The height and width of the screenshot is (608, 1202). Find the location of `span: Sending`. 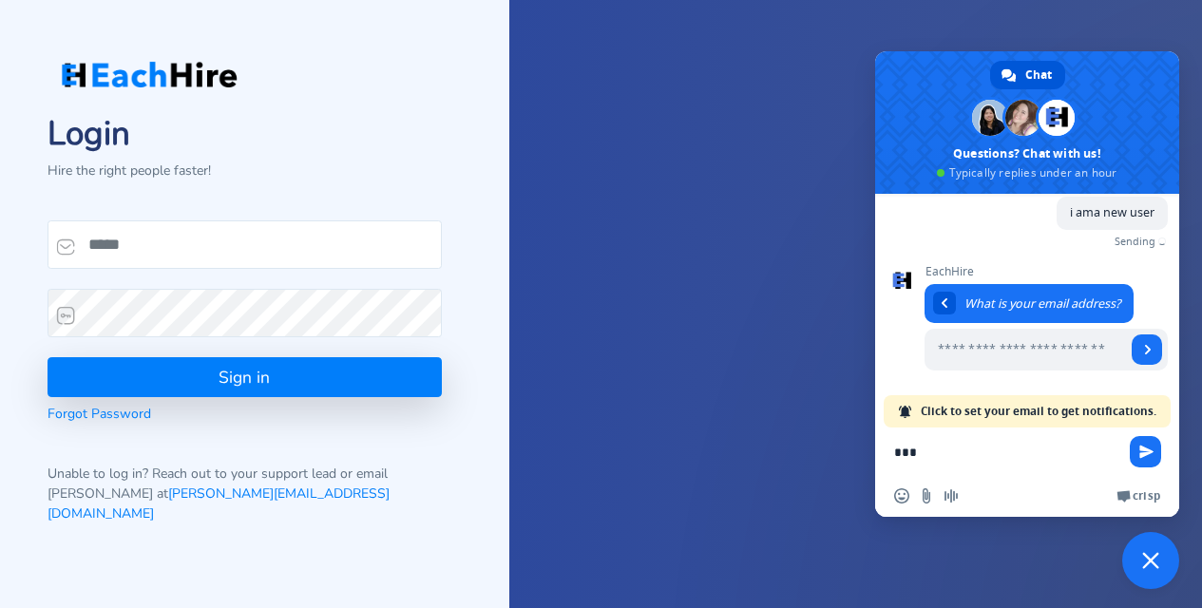

span: Sending is located at coordinates (1135, 241).